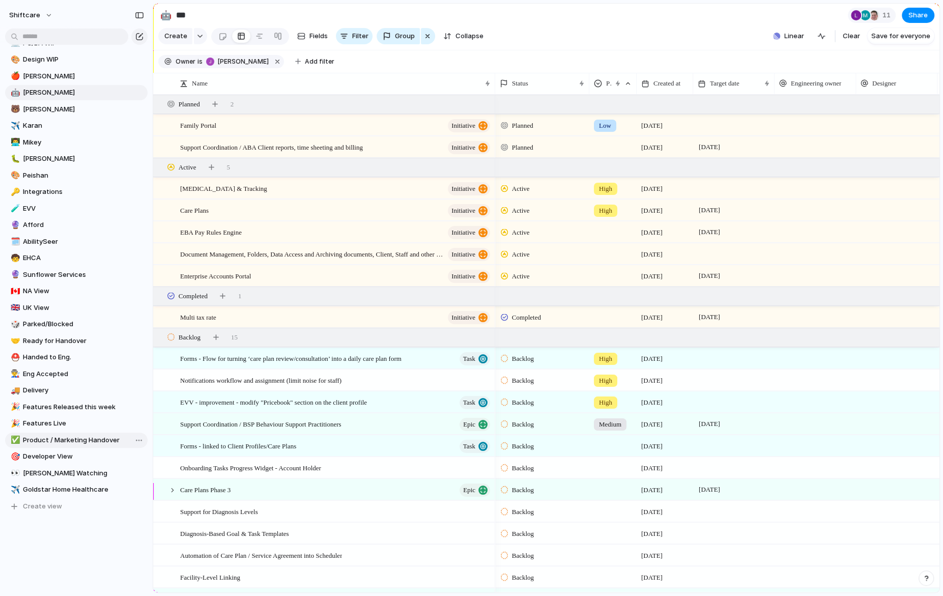  Describe the element at coordinates (816, 83) in the screenshot. I see `span: Engineering owner` at that location.